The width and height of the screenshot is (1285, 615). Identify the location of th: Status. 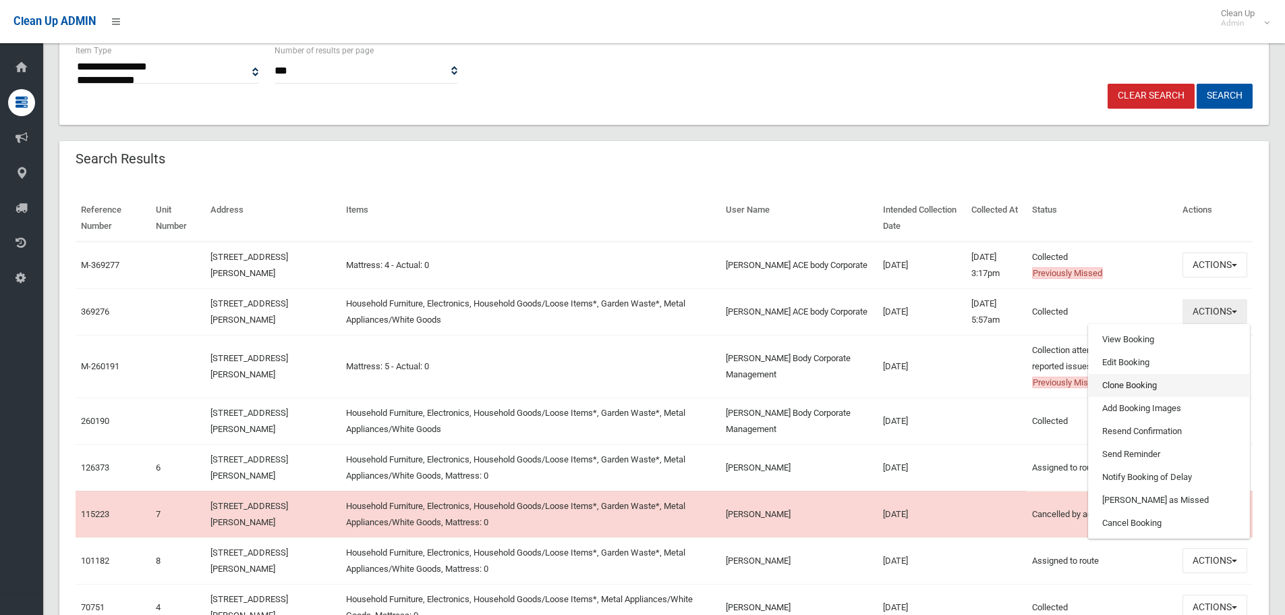
(1102, 218).